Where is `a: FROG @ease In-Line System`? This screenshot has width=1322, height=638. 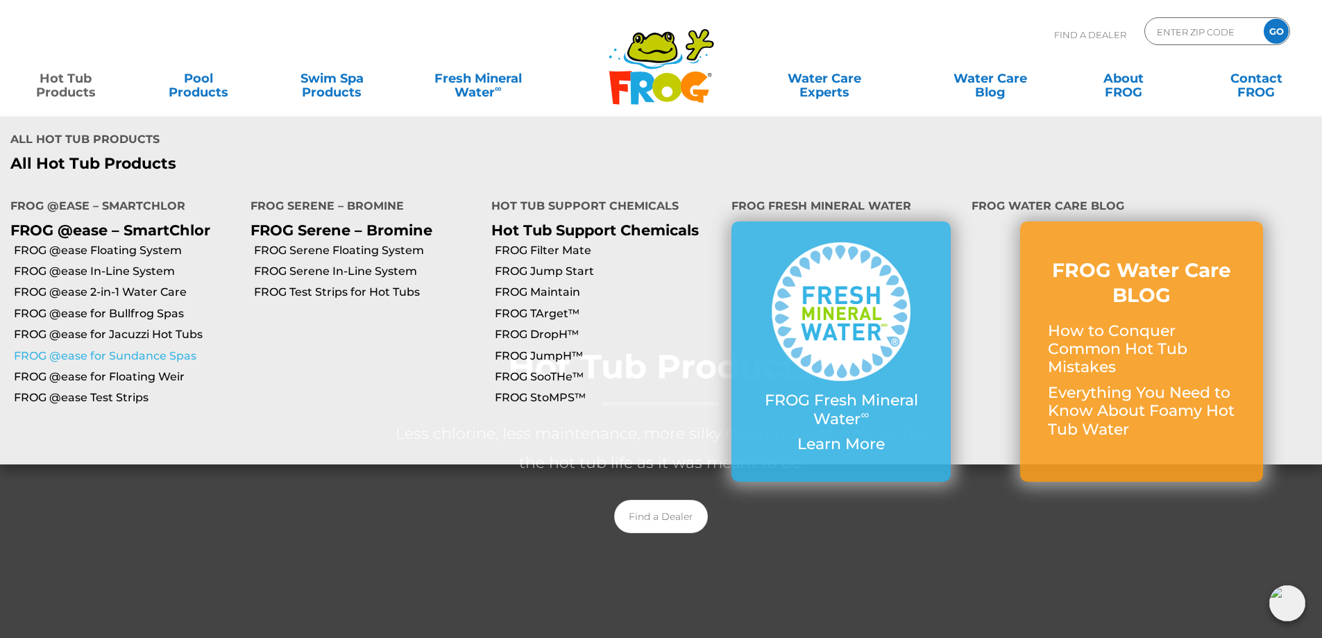
a: FROG @ease In-Line System is located at coordinates (127, 271).